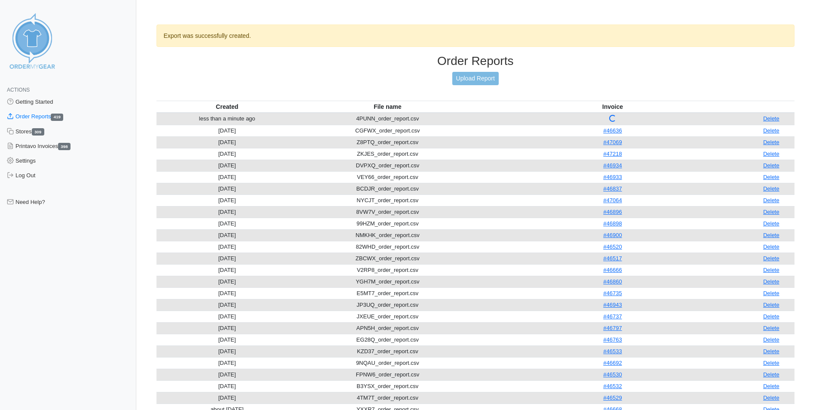  I want to click on th: File name, so click(388, 107).